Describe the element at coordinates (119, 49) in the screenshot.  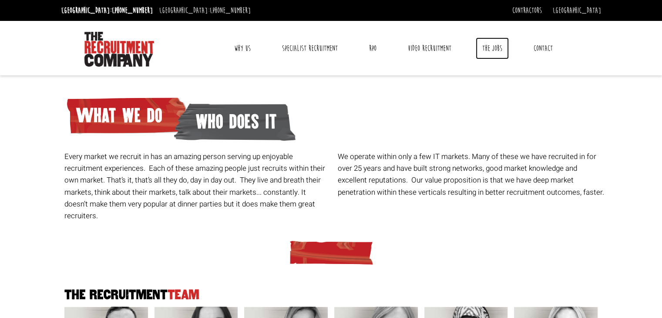
I see `img: The Recruitment Company` at that location.